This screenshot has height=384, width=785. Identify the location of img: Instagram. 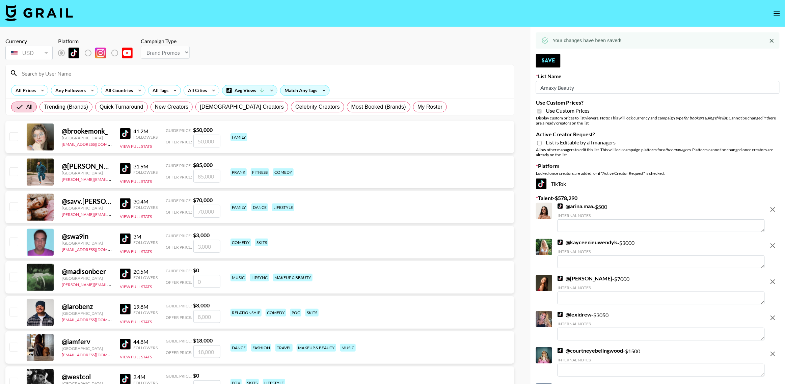
(101, 53).